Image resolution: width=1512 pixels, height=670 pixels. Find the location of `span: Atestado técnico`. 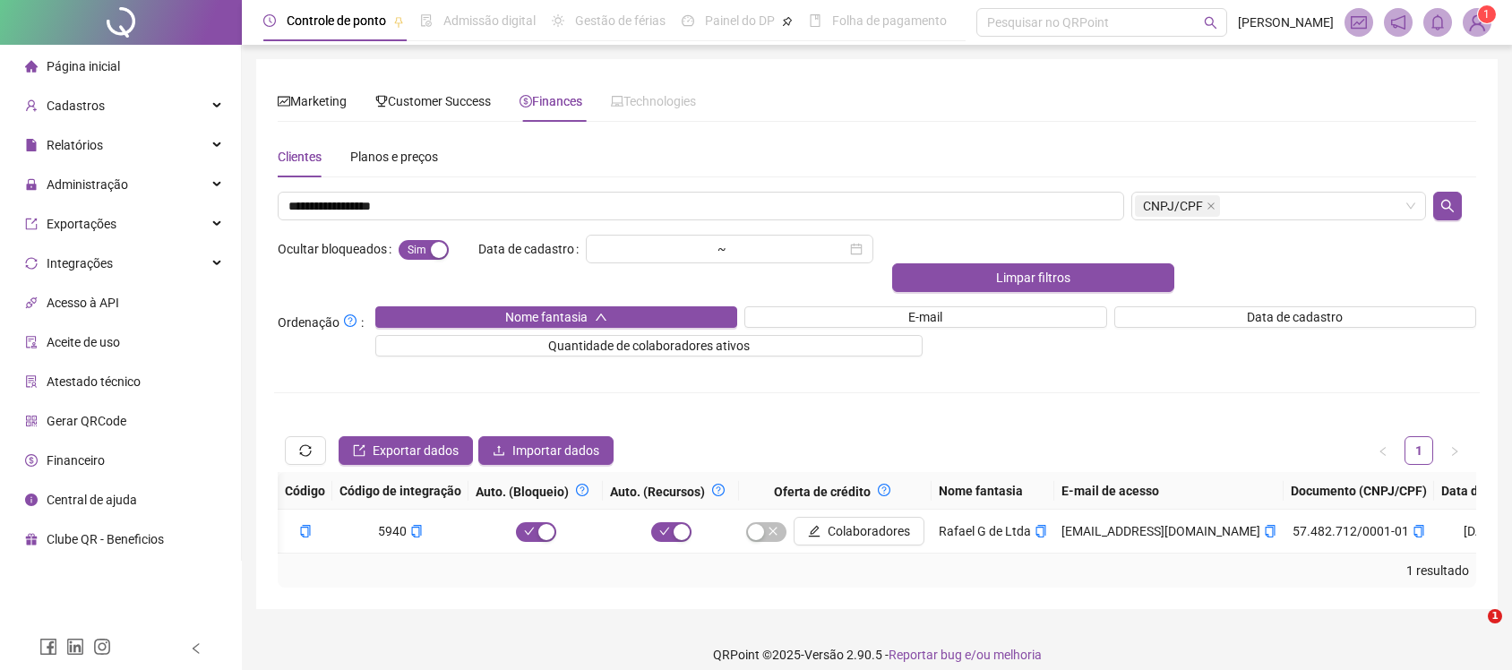

span: Atestado técnico is located at coordinates (93, 382).